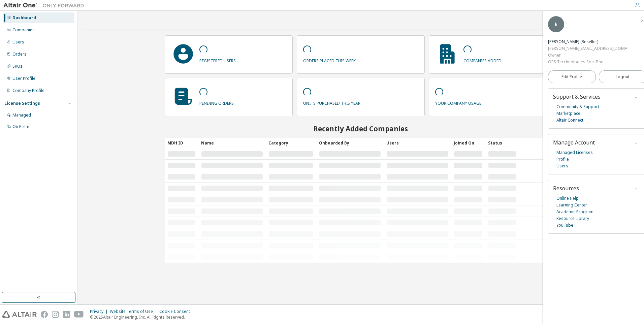  Describe the element at coordinates (332, 102) in the screenshot. I see `p: units purchased this year` at that location.